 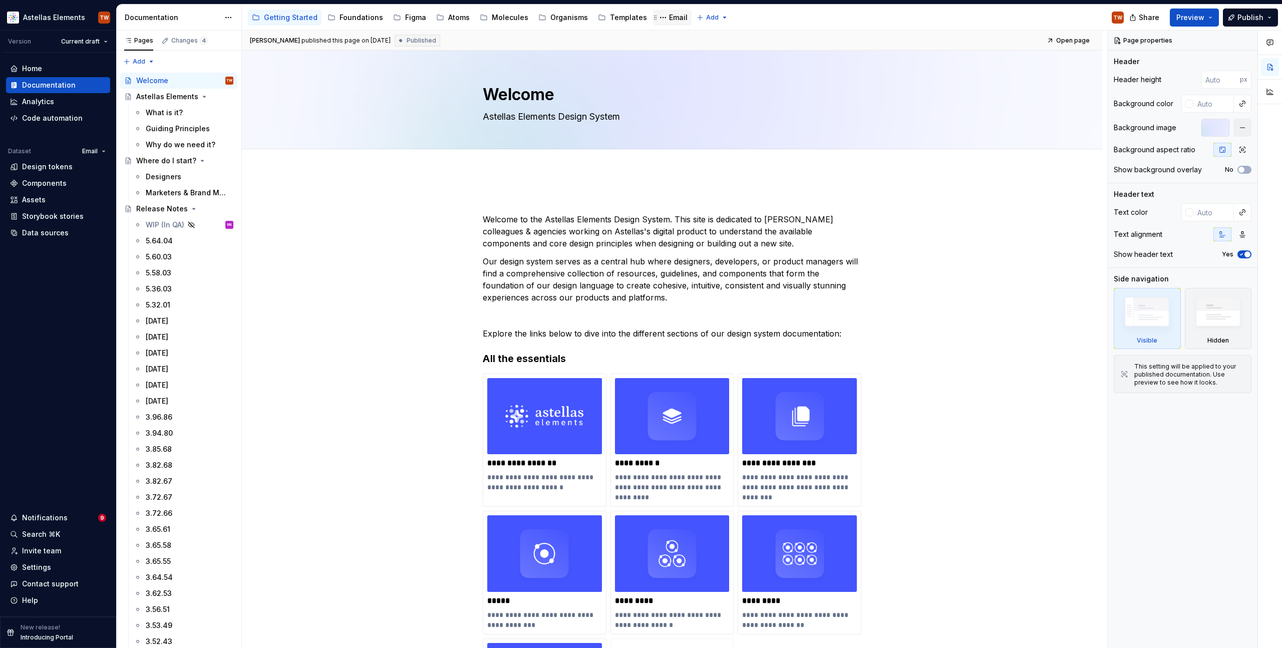 What do you see at coordinates (158, 305) in the screenshot?
I see `div: 5.32.01` at bounding box center [158, 305].